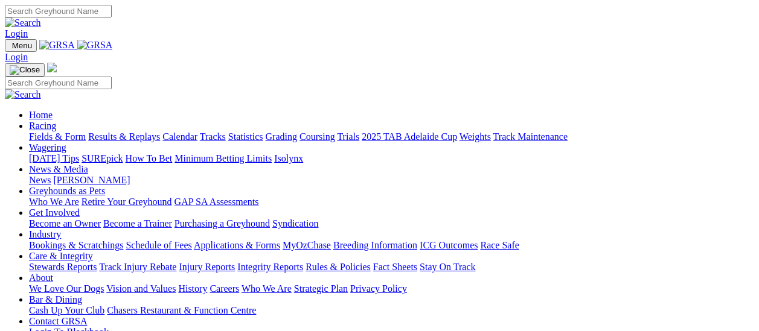 Image resolution: width=759 pixels, height=331 pixels. Describe the element at coordinates (246, 136) in the screenshot. I see `a: Statistics` at that location.